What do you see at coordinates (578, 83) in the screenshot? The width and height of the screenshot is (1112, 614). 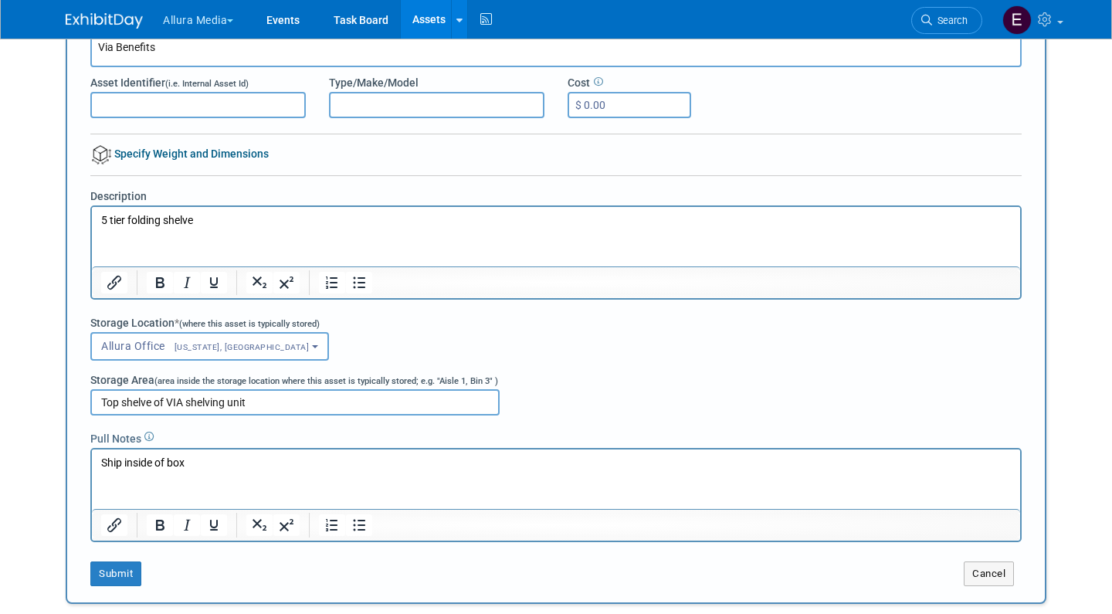 I see `span: Cost` at bounding box center [578, 83].